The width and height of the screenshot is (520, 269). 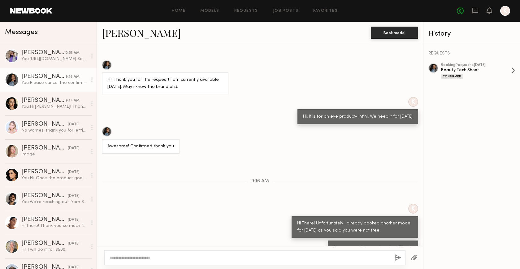 I want to click on div: You: Please cancel the confirmation! Thanks, so click(x=54, y=83).